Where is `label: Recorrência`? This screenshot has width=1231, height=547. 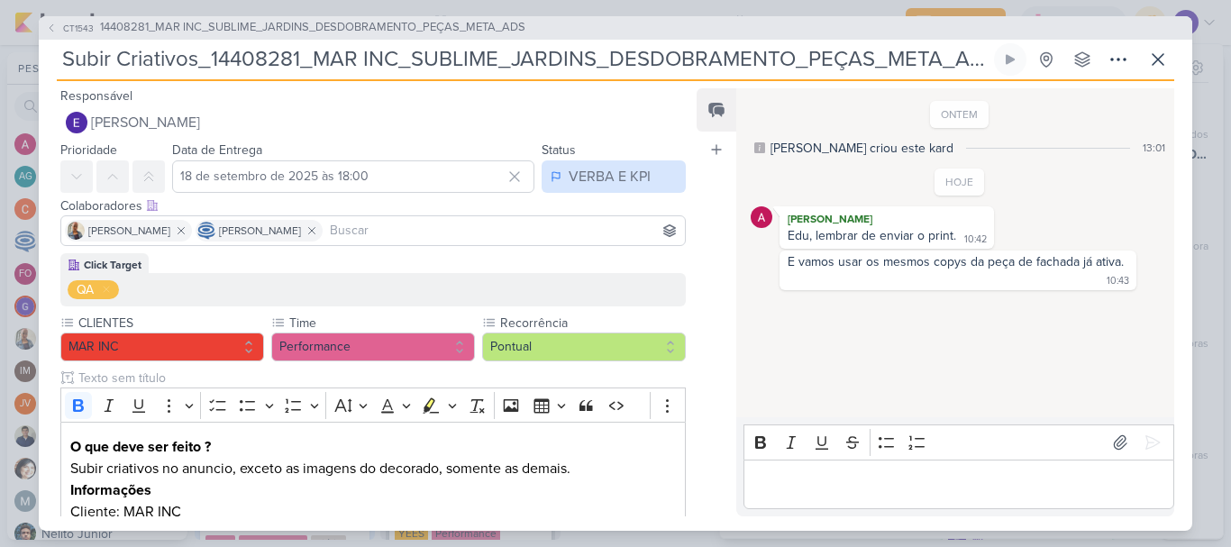
label: Recorrência is located at coordinates (592, 323).